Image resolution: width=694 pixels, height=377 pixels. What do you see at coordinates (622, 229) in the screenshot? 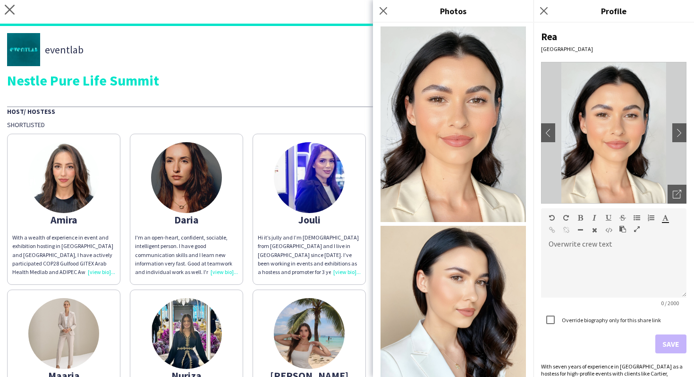
I see `button: Paste as plain text` at bounding box center [622, 229].